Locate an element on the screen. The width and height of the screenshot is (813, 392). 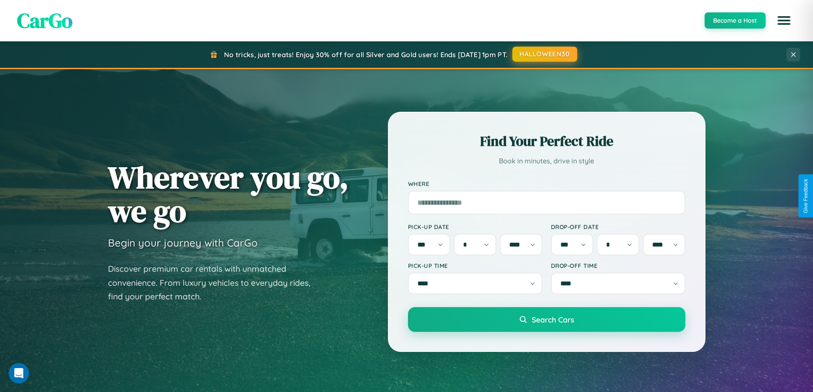
label: Pick-up Date is located at coordinates (475, 227).